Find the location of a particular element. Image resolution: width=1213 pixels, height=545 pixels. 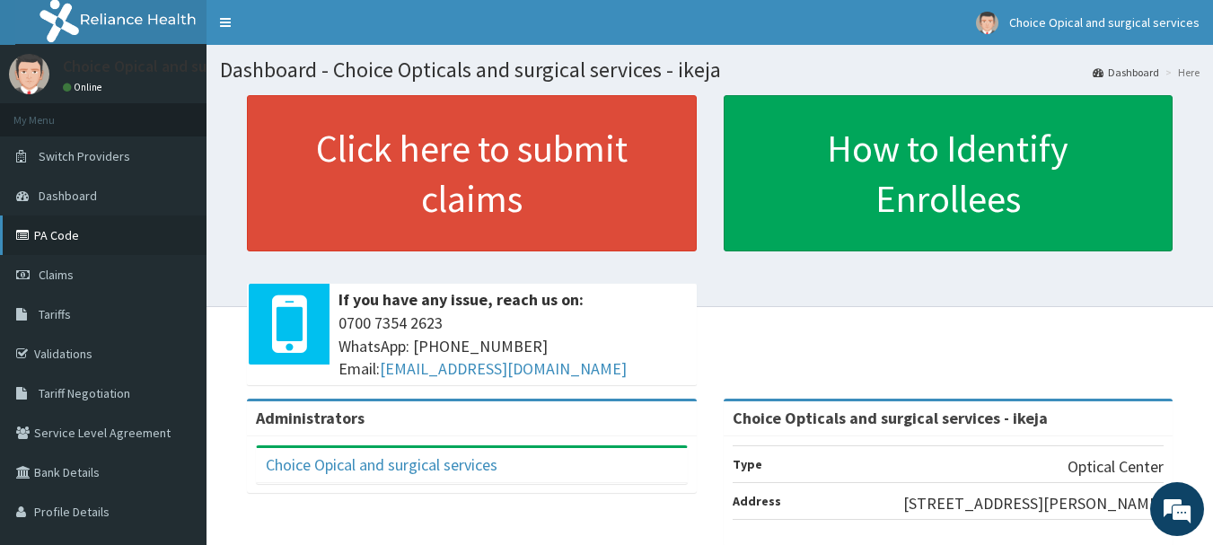

a: Click here to submit claims is located at coordinates (471, 173).